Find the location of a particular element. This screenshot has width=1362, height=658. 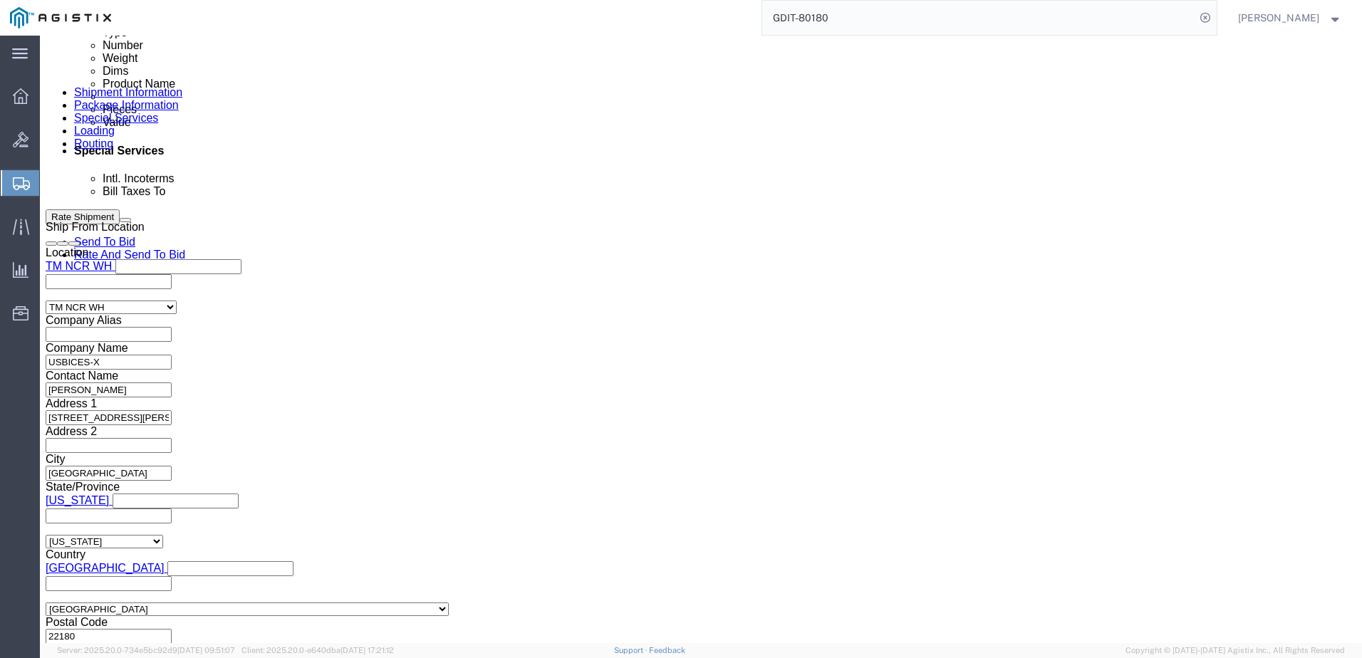

input: Search for shipment number, reference number is located at coordinates (979, 18).